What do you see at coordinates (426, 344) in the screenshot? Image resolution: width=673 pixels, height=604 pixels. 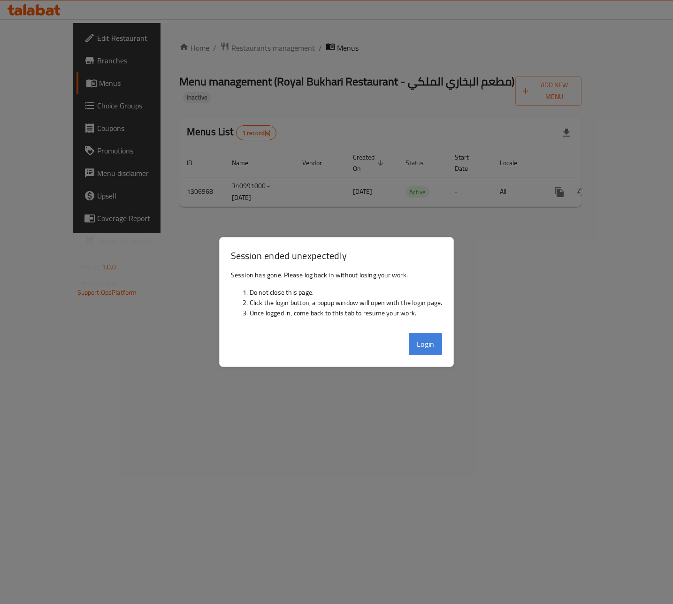 I see `button: Login` at bounding box center [426, 344].